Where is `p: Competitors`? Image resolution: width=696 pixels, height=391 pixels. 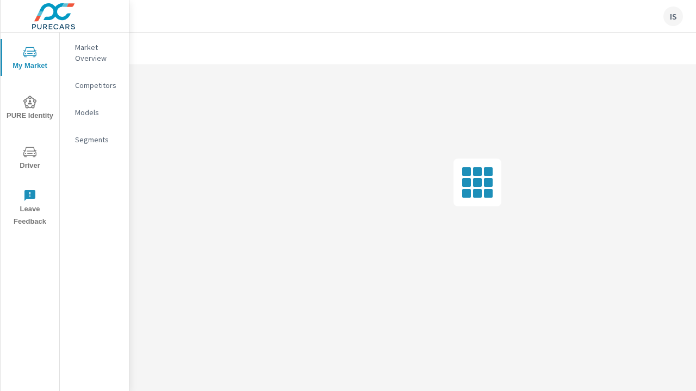 p: Competitors is located at coordinates (97, 85).